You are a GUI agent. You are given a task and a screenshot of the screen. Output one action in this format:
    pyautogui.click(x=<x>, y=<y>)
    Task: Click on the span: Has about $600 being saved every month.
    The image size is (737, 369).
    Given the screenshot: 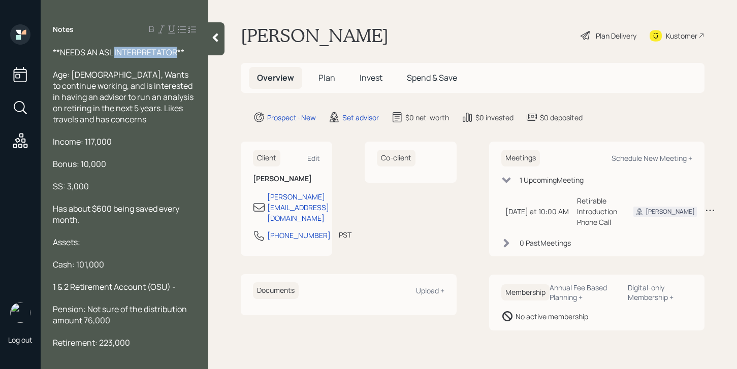 What is the action you would take?
    pyautogui.click(x=117, y=214)
    